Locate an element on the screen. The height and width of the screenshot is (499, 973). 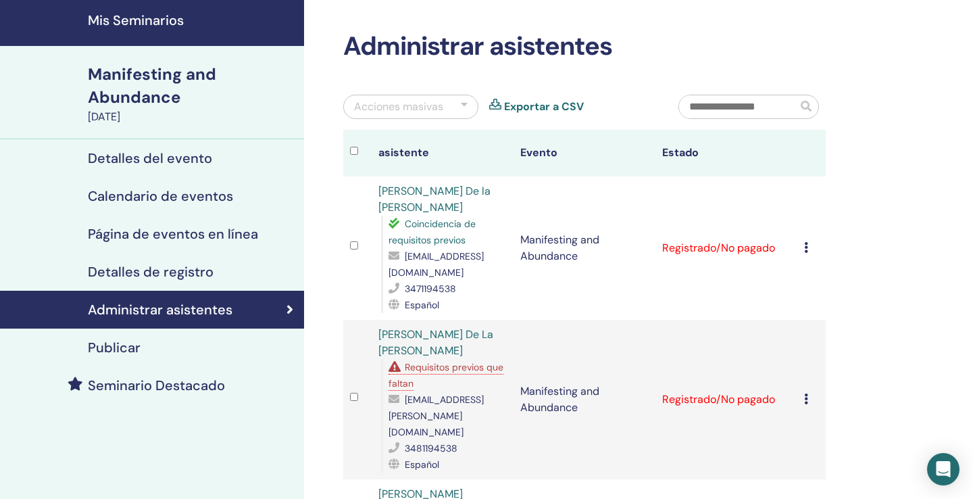
h2: Administrar asistentes is located at coordinates (584, 47).